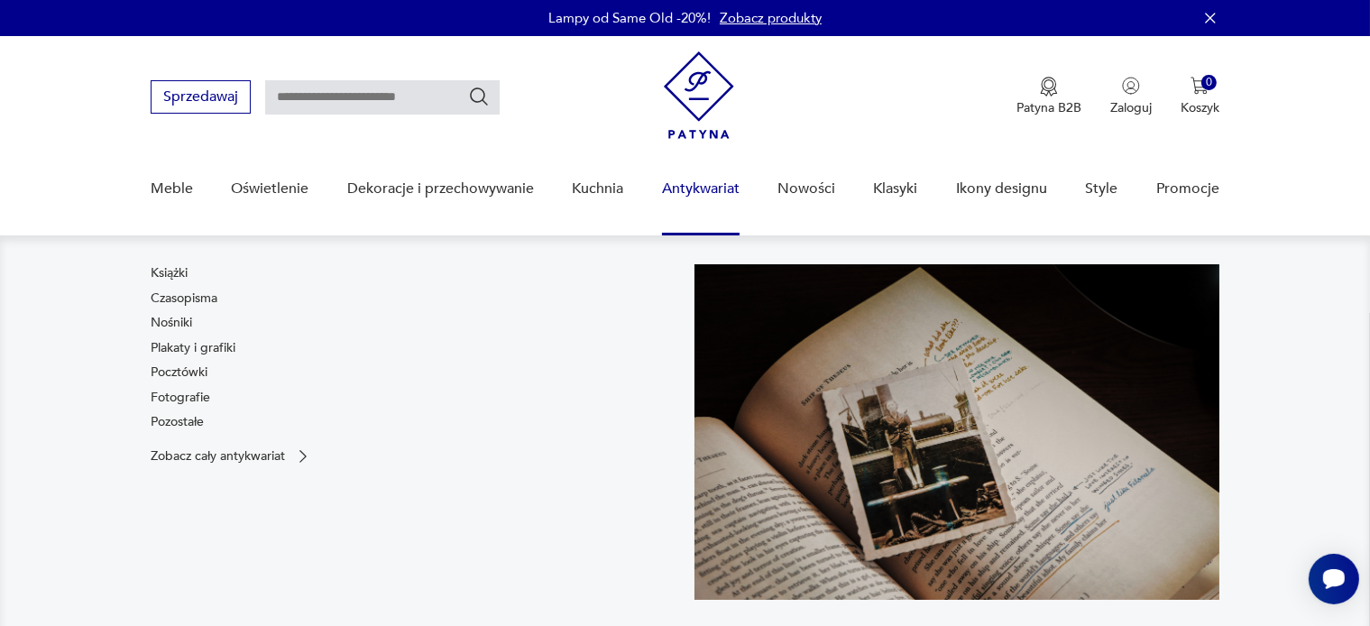 The width and height of the screenshot is (1370, 626). What do you see at coordinates (1131, 86) in the screenshot?
I see `img: Ikonka użytkownika` at bounding box center [1131, 86].